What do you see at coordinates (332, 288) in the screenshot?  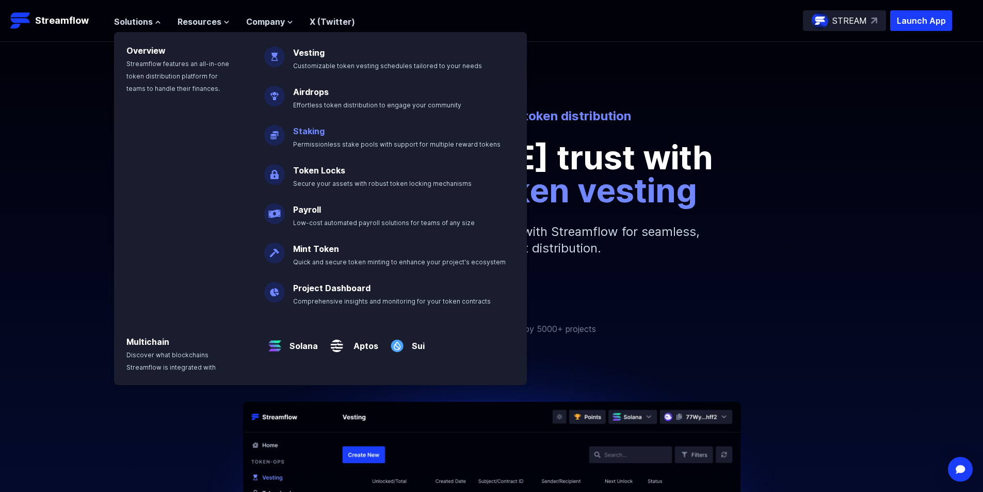 I see `a: Project Dashboard` at bounding box center [332, 288].